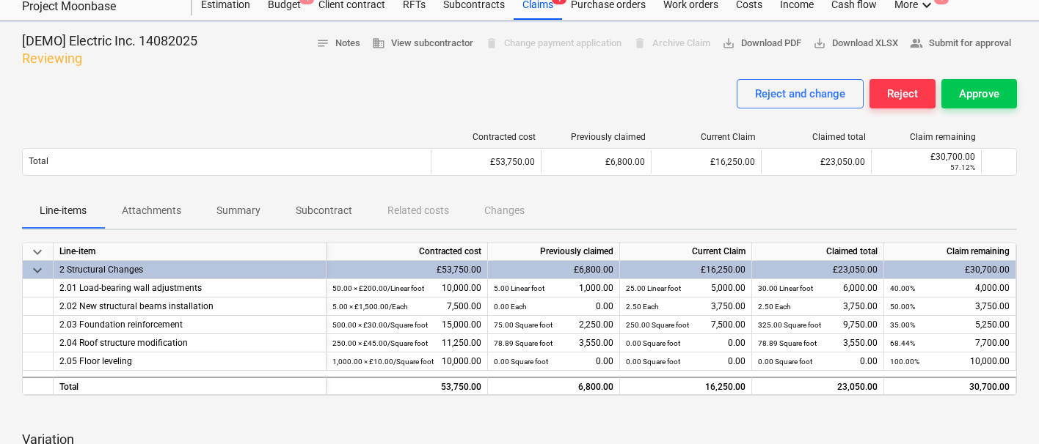  What do you see at coordinates (960, 43) in the screenshot?
I see `button: Submit for approval` at bounding box center [960, 43].